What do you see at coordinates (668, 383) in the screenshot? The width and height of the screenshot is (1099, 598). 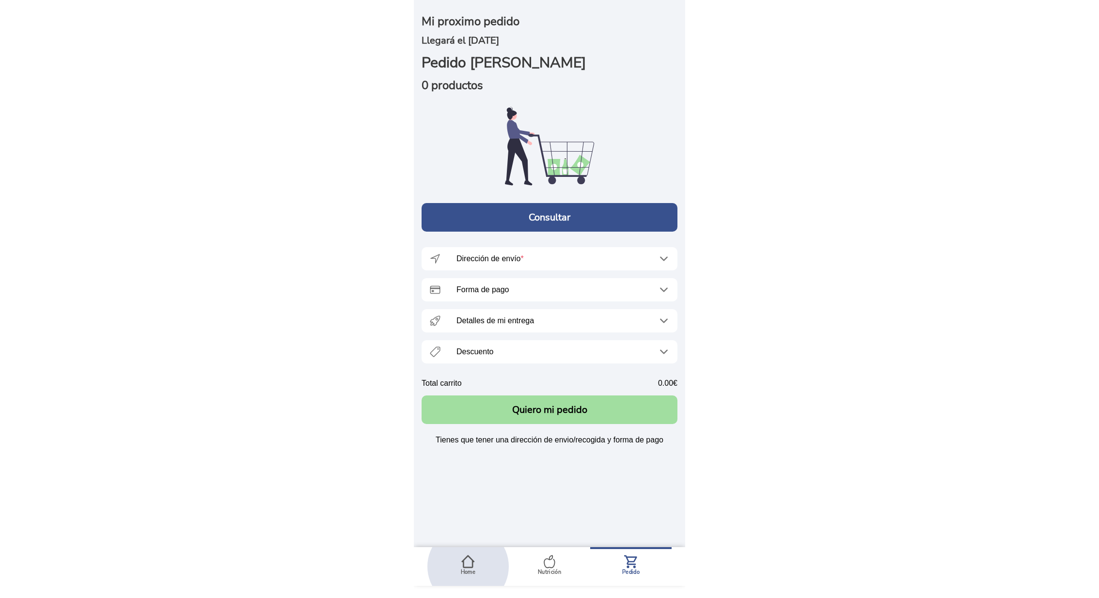 I see `div: 0.00€` at bounding box center [668, 383].